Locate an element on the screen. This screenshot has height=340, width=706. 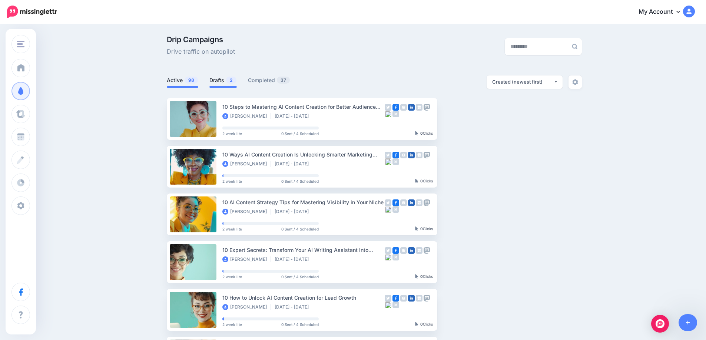
span: 98 is located at coordinates (191, 80).